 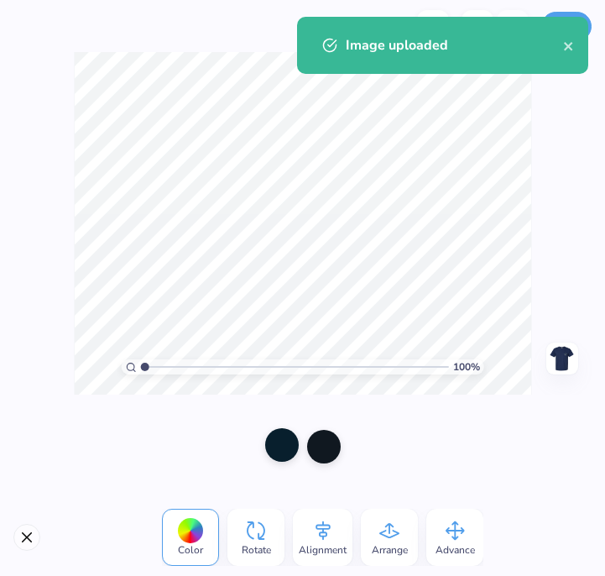 What do you see at coordinates (191, 550) in the screenshot?
I see `span: Color` at bounding box center [191, 550].